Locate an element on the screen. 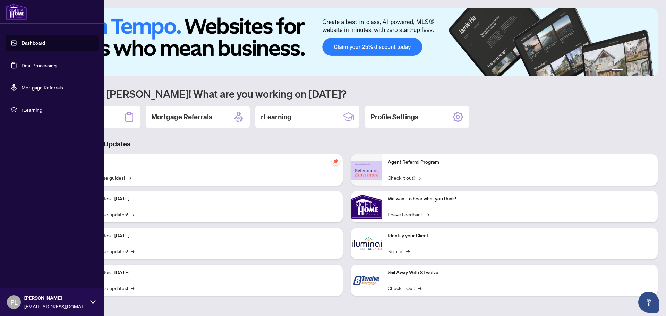 Image resolution: width=666 pixels, height=316 pixels. a: Leave Feedback→ is located at coordinates (409, 214).